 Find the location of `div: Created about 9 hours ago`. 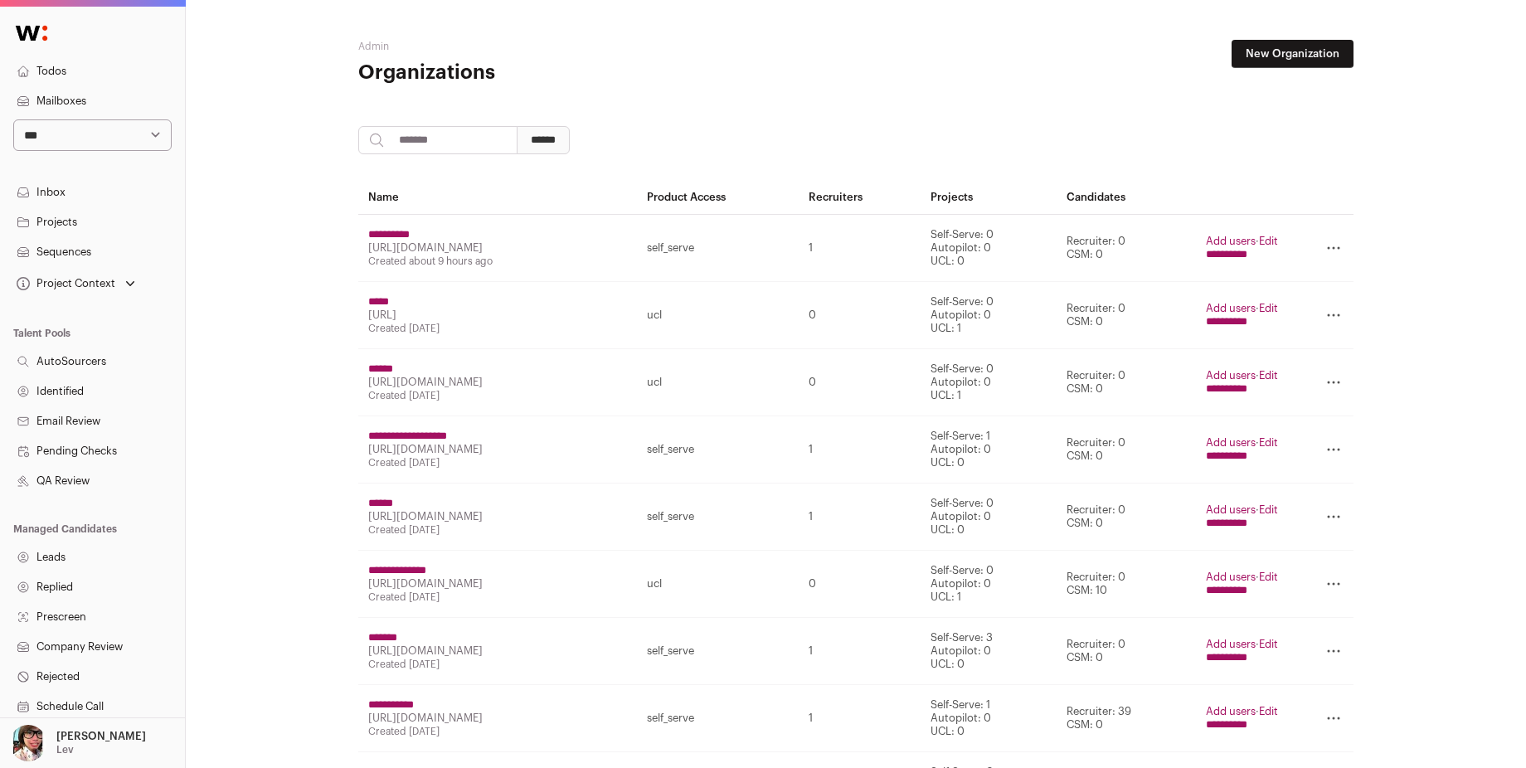

div: Created about 9 hours ago is located at coordinates (498, 261).